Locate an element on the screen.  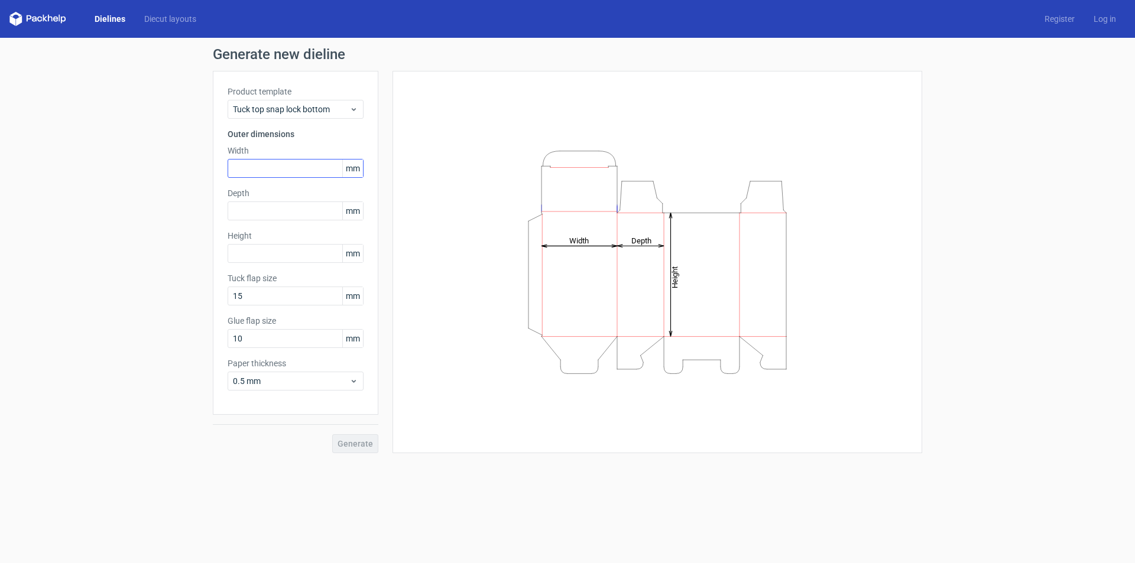
a: Dielines is located at coordinates (110, 19).